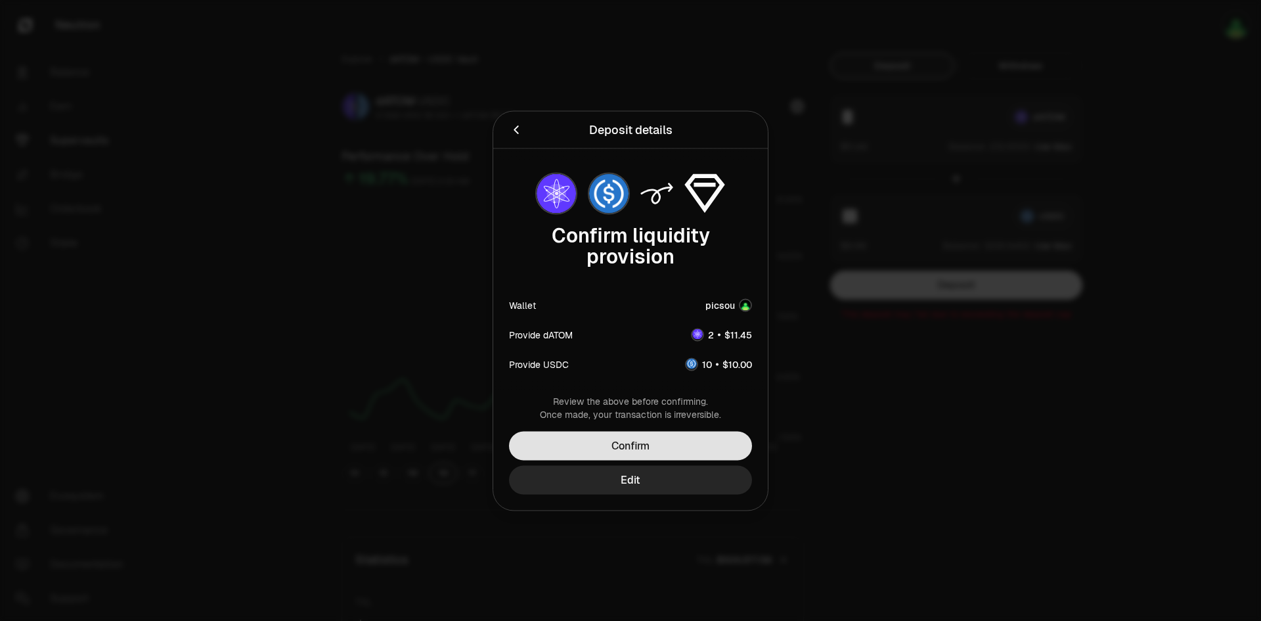  Describe the element at coordinates (728, 305) in the screenshot. I see `button: picsou` at that location.